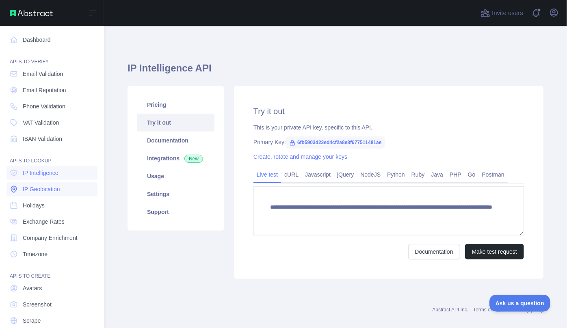 This screenshot has height=328, width=567. Describe the element at coordinates (32, 288) in the screenshot. I see `span: Avatars` at that location.